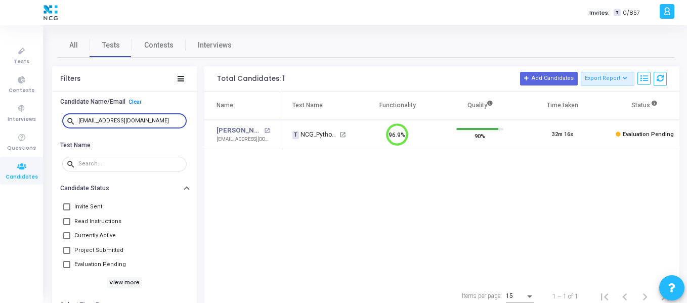 Image resolution: width=687 pixels, height=303 pixels. I want to click on div: Items per page:, so click(482, 296).